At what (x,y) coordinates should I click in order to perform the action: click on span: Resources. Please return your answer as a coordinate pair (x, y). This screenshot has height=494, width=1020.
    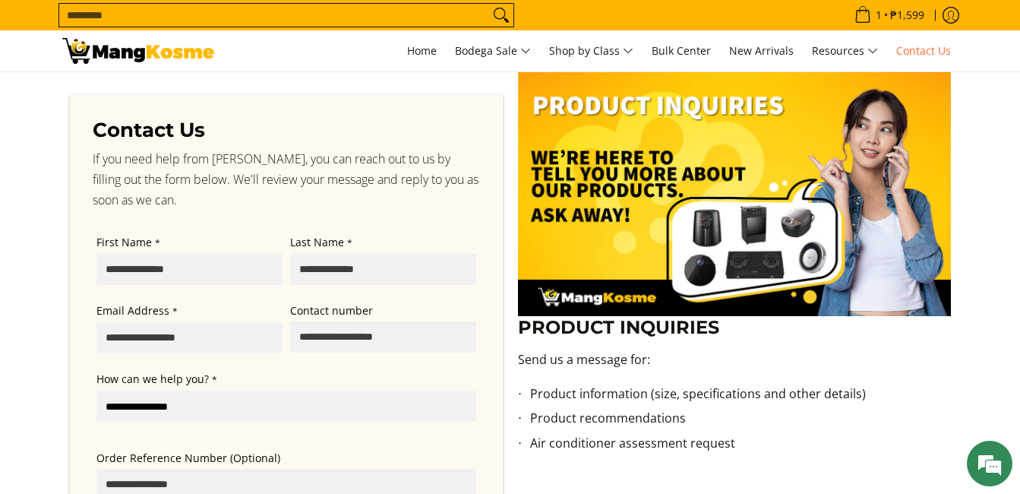
    Looking at the image, I should click on (845, 51).